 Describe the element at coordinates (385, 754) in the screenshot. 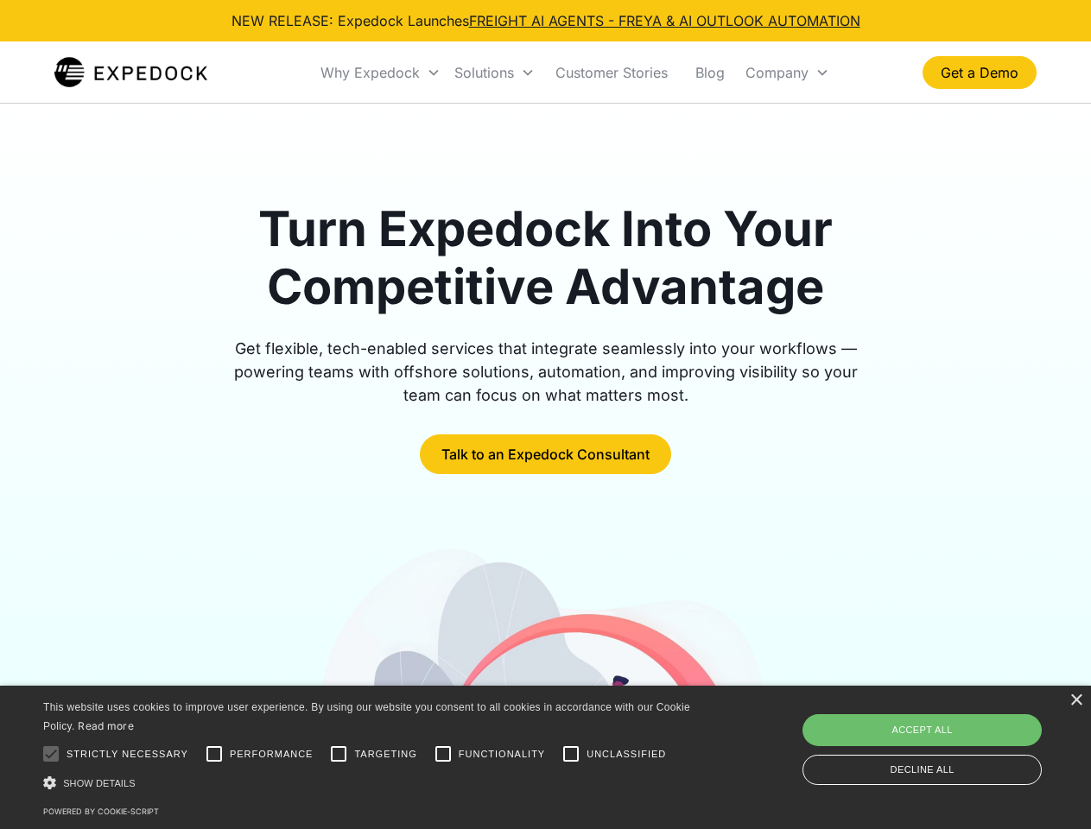

I see `span: Targeting` at that location.